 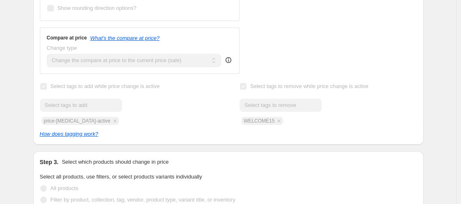 What do you see at coordinates (49, 162) in the screenshot?
I see `h2: Step 3.` at bounding box center [49, 162].